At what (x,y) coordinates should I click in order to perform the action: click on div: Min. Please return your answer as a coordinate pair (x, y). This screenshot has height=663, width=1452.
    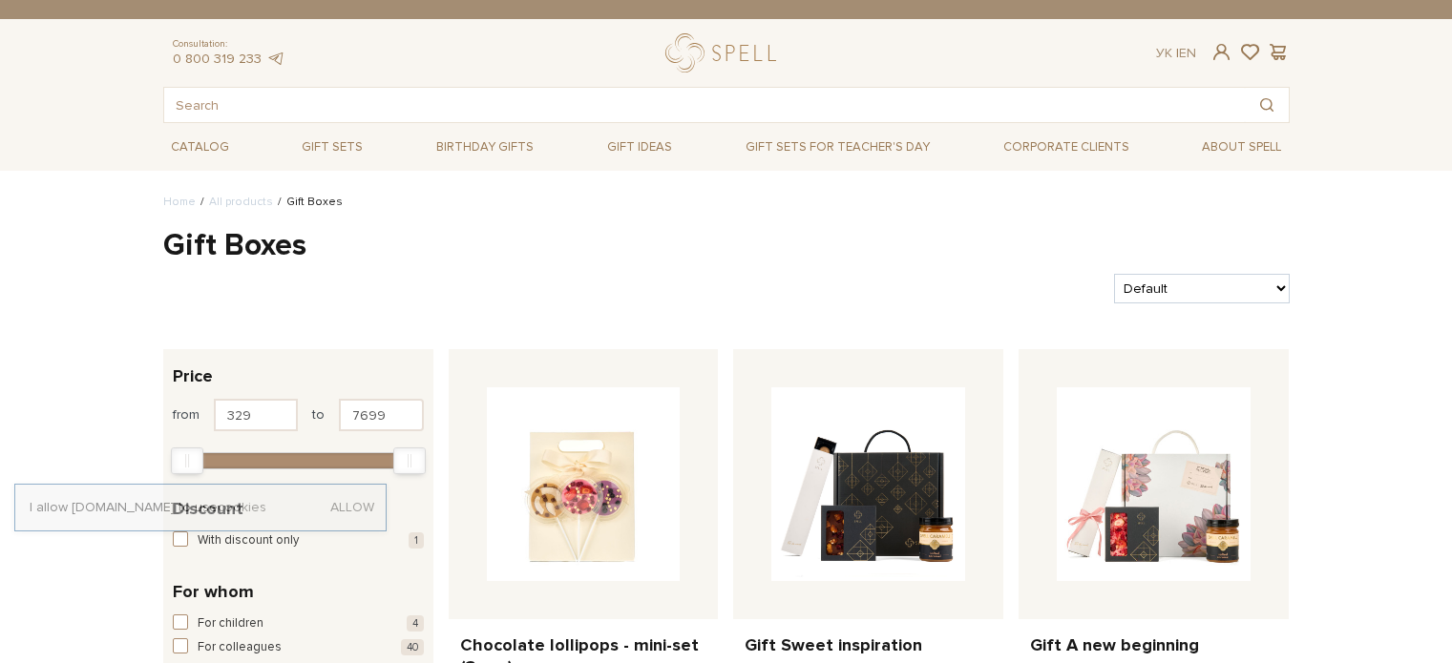
    Looking at the image, I should click on (187, 461).